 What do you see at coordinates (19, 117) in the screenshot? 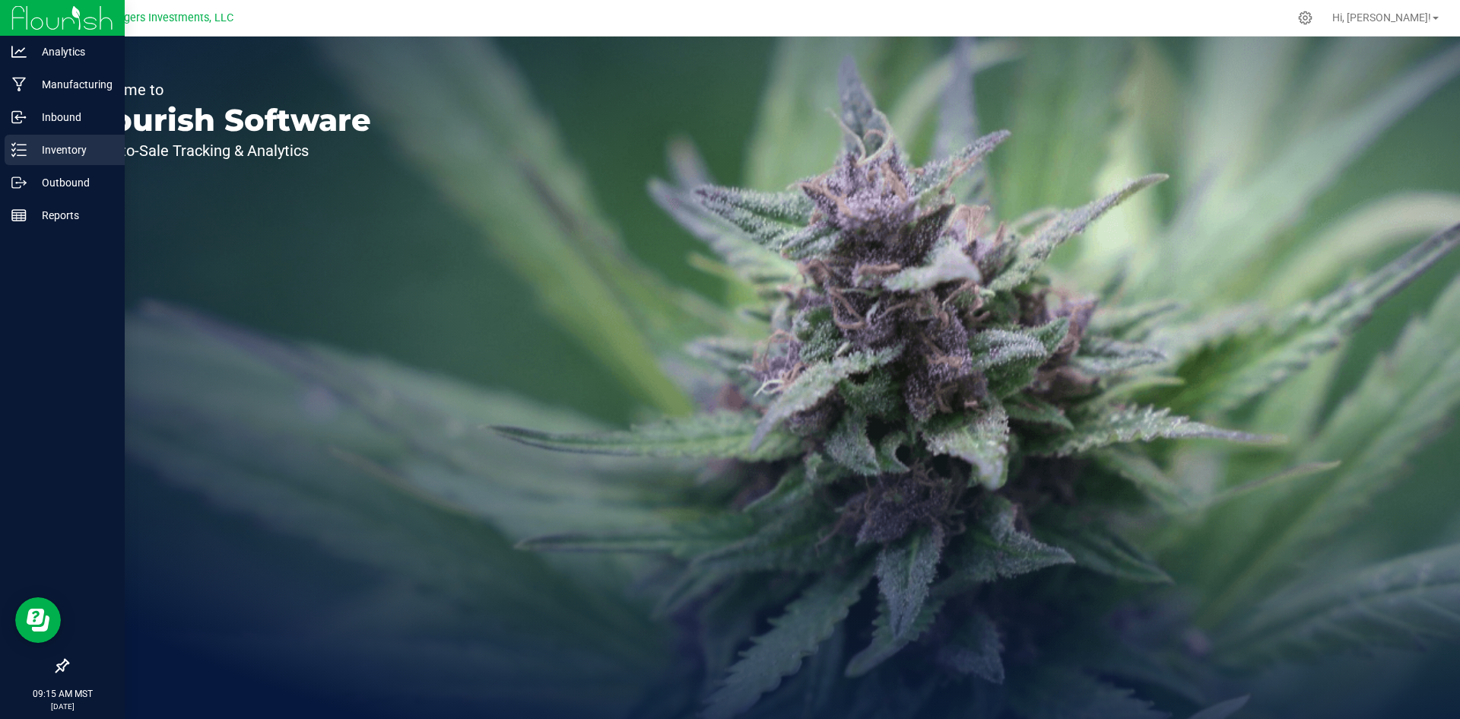
I see `inline-svg: Inbound` at bounding box center [19, 117].